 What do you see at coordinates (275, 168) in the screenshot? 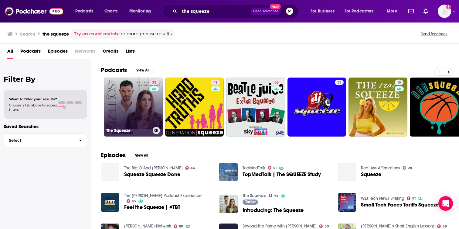
I see `span: 51` at bounding box center [275, 168].